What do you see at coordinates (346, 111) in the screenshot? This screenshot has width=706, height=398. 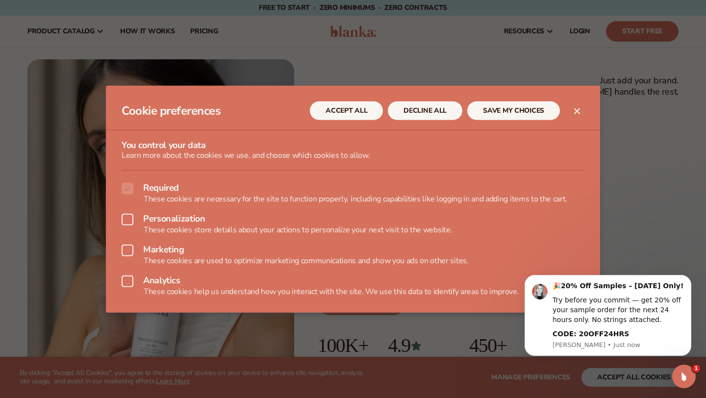 I see `button: ACCEPT ALL` at bounding box center [346, 111].